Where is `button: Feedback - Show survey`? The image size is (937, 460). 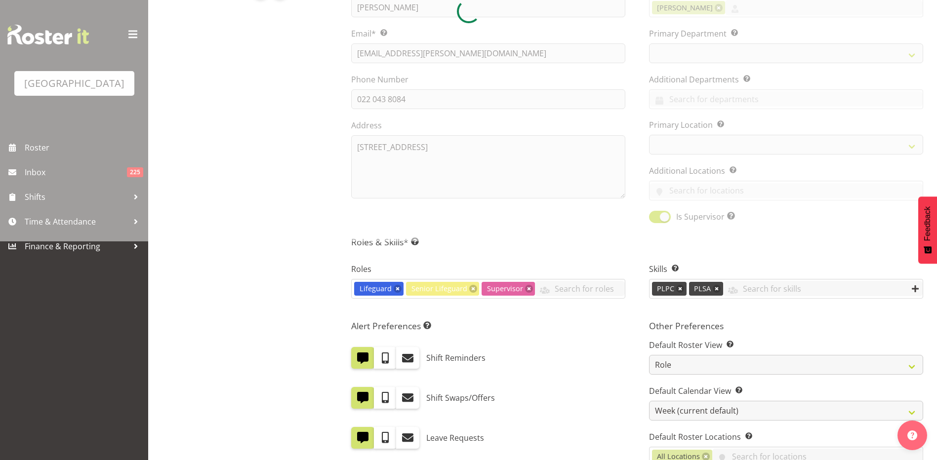
button: Feedback - Show survey is located at coordinates (928, 230).